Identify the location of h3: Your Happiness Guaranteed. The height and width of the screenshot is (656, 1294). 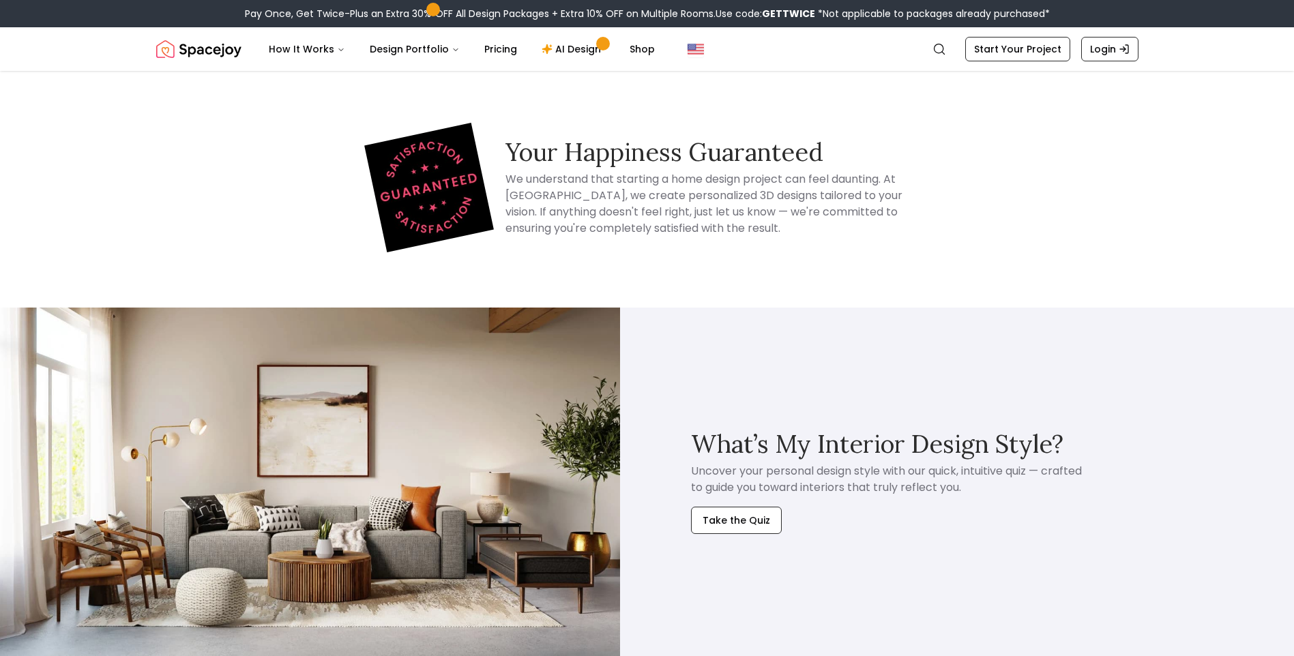
(713, 152).